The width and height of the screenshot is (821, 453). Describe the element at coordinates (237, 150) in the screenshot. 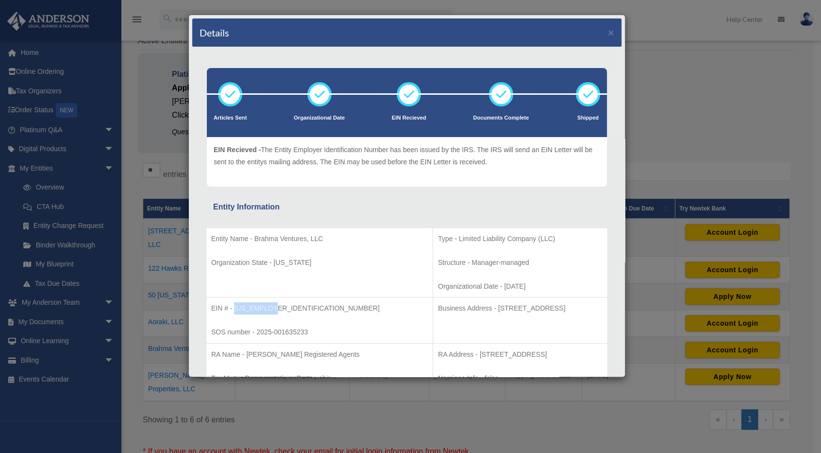

I see `span: EIN Recieved -` at that location.